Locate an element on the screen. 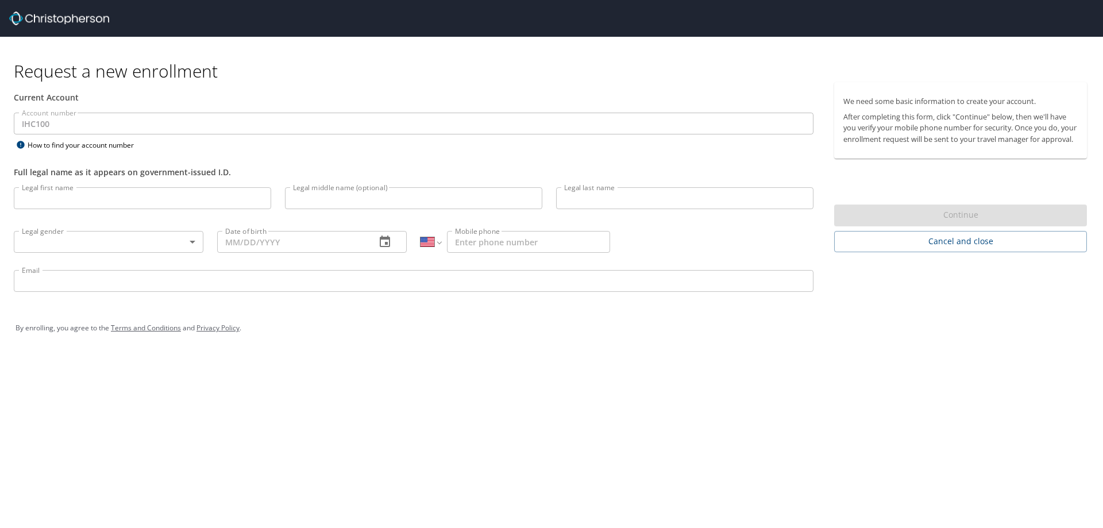 Image resolution: width=1103 pixels, height=528 pixels. div: Full legal name as it appears on government-issued I.D. is located at coordinates (414, 172).